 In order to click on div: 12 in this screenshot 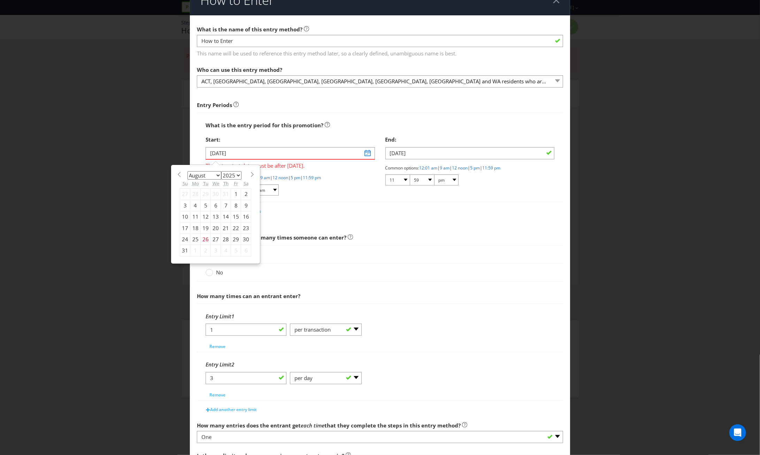, I will do `click(206, 217)`.